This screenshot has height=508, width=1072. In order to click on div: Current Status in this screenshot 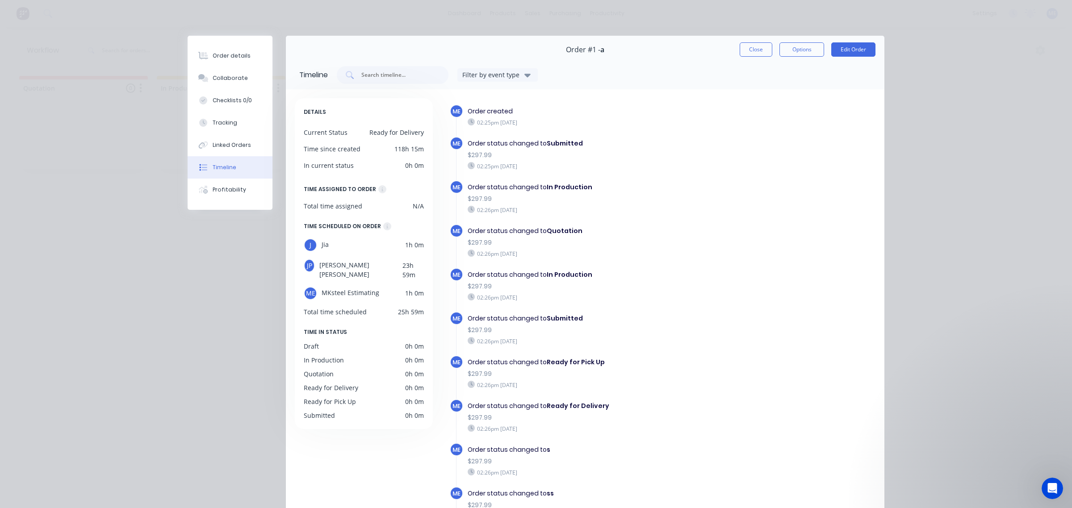, I will do `click(326, 132)`.